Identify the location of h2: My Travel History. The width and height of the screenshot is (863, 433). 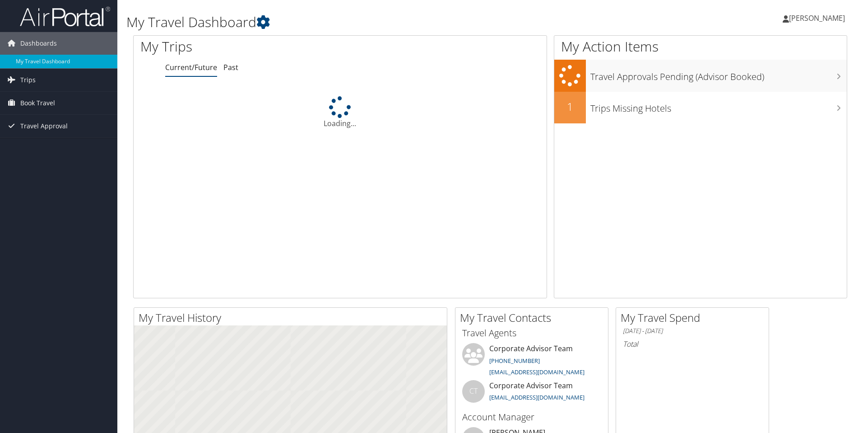
(293, 317).